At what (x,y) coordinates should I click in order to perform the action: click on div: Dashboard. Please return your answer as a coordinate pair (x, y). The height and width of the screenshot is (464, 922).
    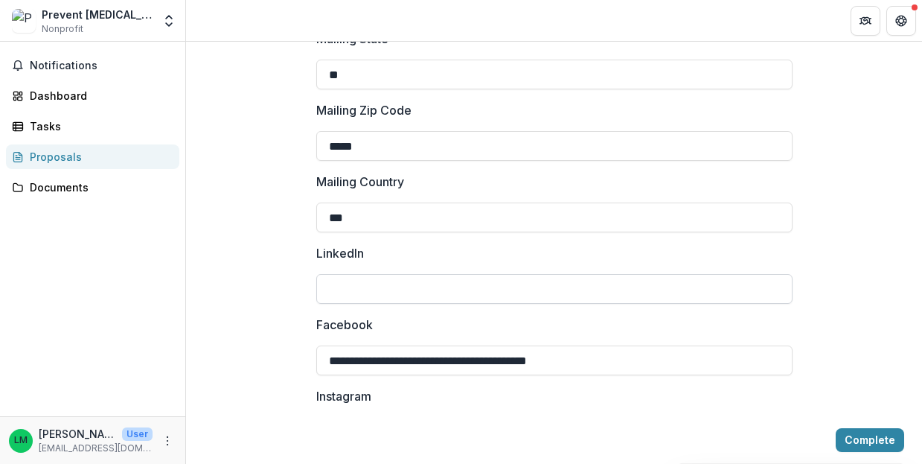
    Looking at the image, I should click on (98, 95).